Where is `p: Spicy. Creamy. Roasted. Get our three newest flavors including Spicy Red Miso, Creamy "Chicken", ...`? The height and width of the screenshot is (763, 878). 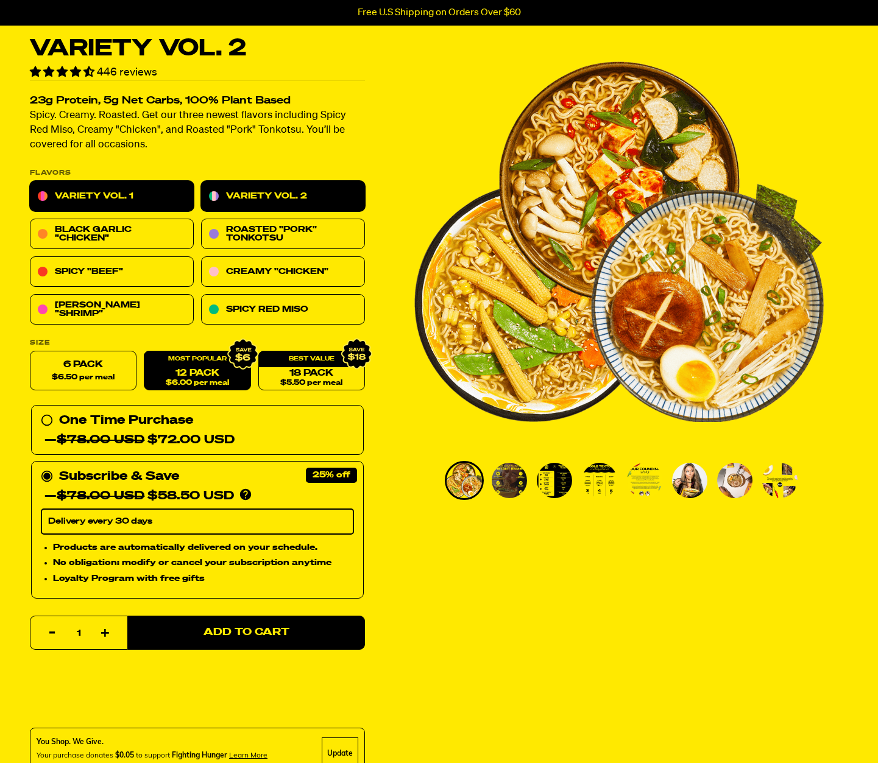 p: Spicy. Creamy. Roasted. Get our three newest flavors including Spicy Red Miso, Creamy "Chicken", ... is located at coordinates (197, 131).